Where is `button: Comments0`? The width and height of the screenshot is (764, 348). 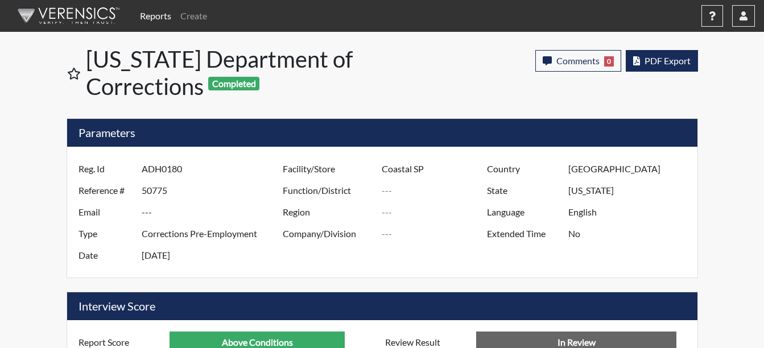
button: Comments0 is located at coordinates (578, 61).